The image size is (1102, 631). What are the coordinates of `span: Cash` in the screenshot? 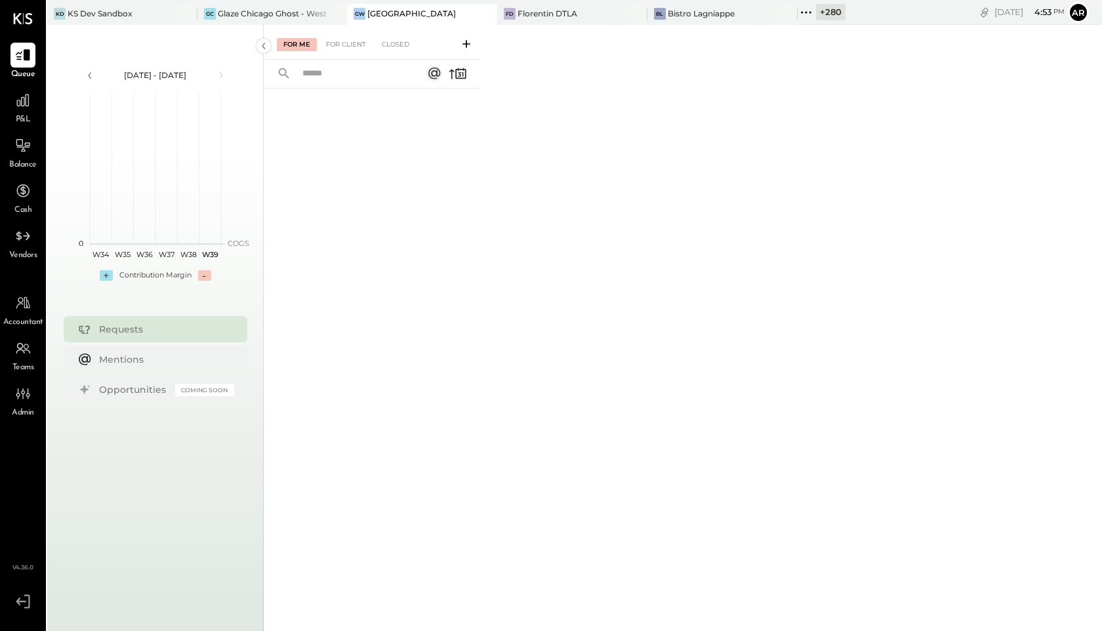 It's located at (23, 211).